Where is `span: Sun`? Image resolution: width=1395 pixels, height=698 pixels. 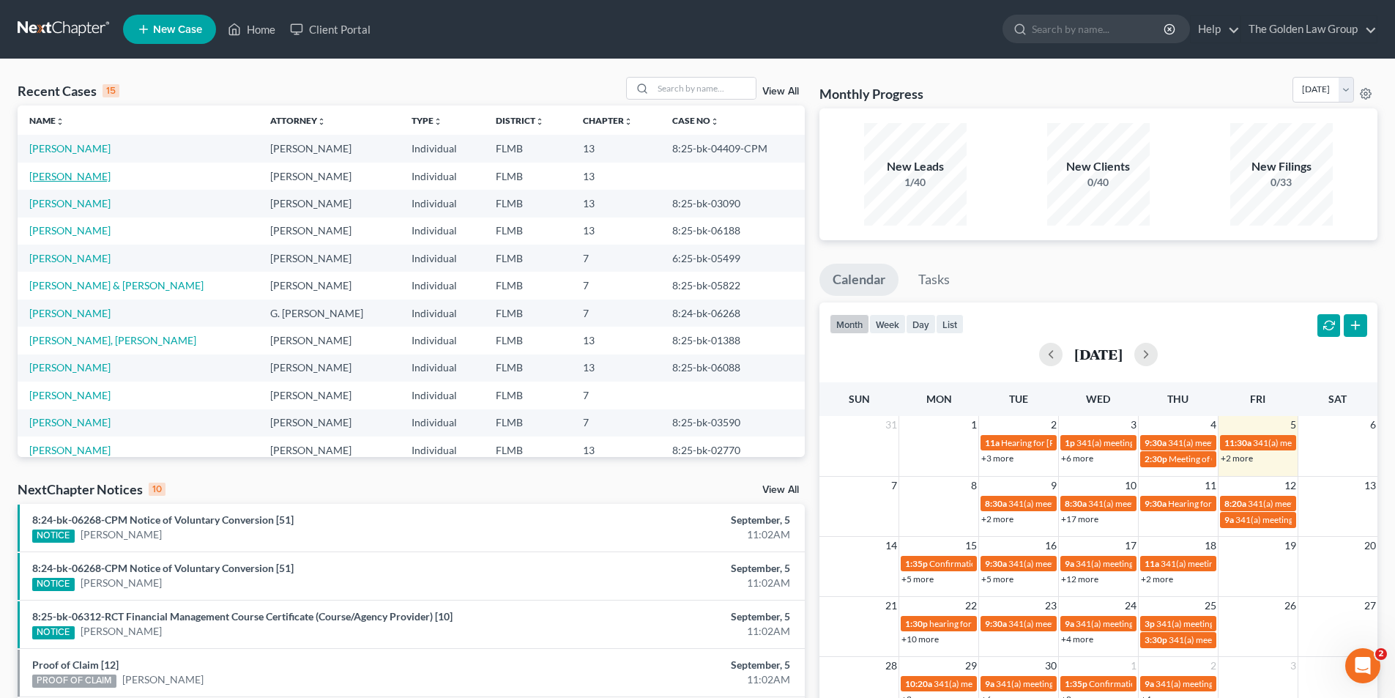
span: Sun is located at coordinates (859, 398).